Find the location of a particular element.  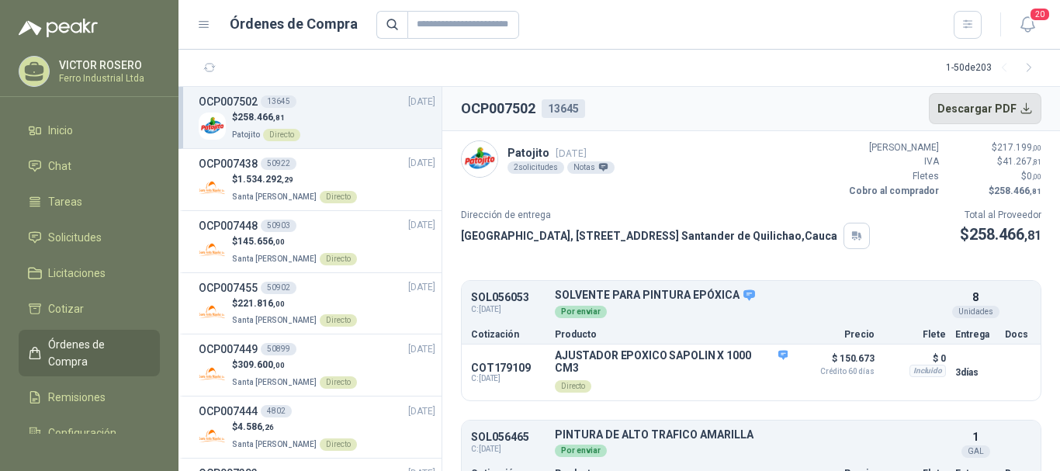

h3: OCP007438 is located at coordinates (228, 164).